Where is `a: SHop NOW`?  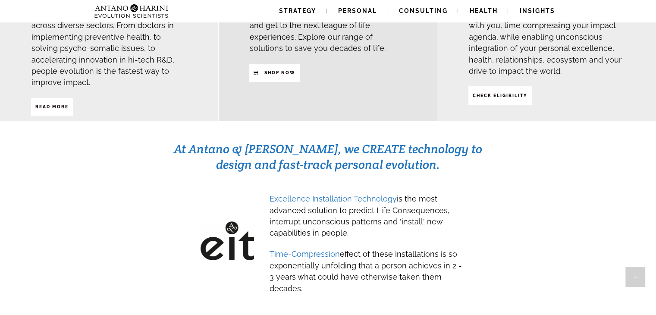 a: SHop NOW is located at coordinates (274, 73).